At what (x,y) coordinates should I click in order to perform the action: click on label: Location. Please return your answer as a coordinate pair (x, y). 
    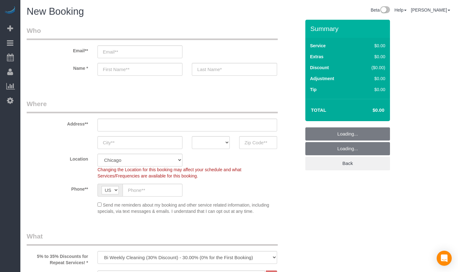
    Looking at the image, I should click on (57, 158).